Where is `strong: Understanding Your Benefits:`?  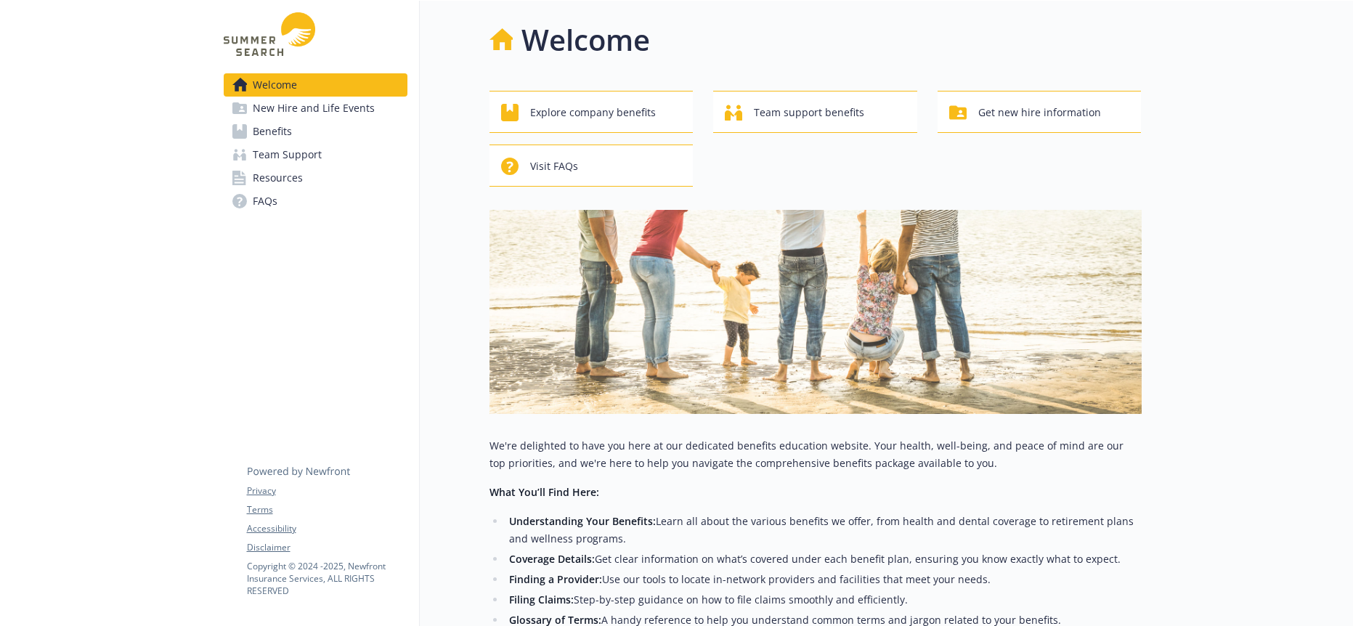 strong: Understanding Your Benefits: is located at coordinates (583, 521).